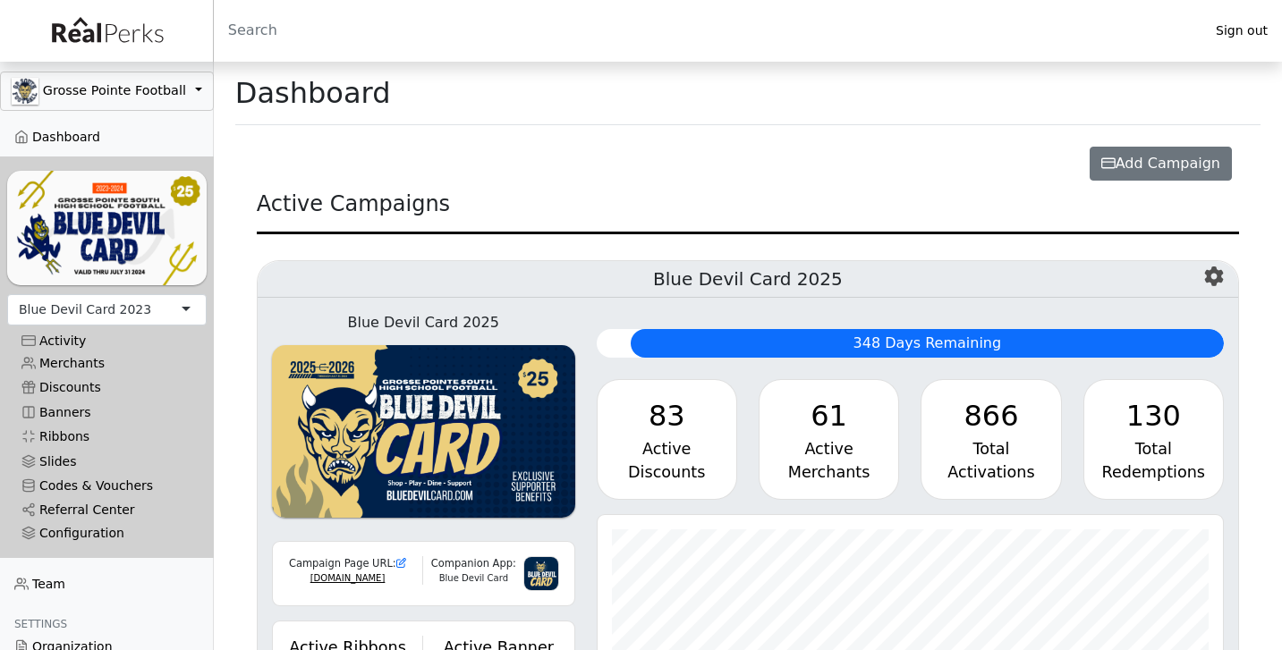 The height and width of the screenshot is (650, 1282). What do you see at coordinates (1153, 416) in the screenshot?
I see `div: 130` at bounding box center [1153, 416].